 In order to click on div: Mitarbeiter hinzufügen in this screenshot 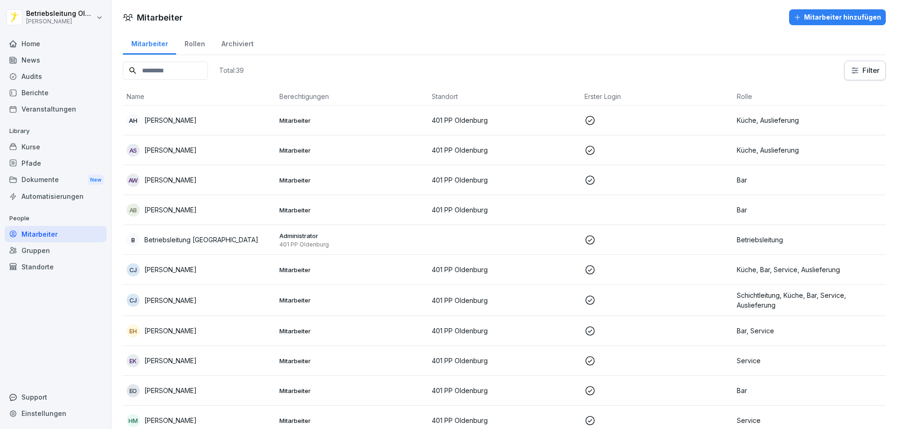, I will do `click(837, 17)`.